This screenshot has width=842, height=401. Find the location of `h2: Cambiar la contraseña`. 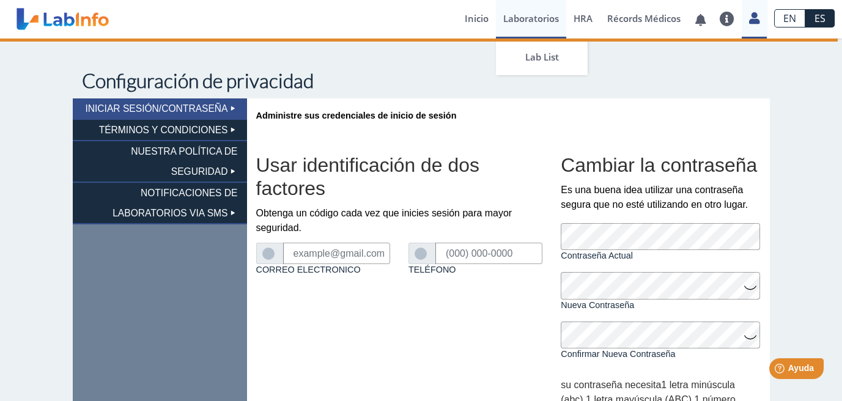

h2: Cambiar la contraseña is located at coordinates (661, 165).